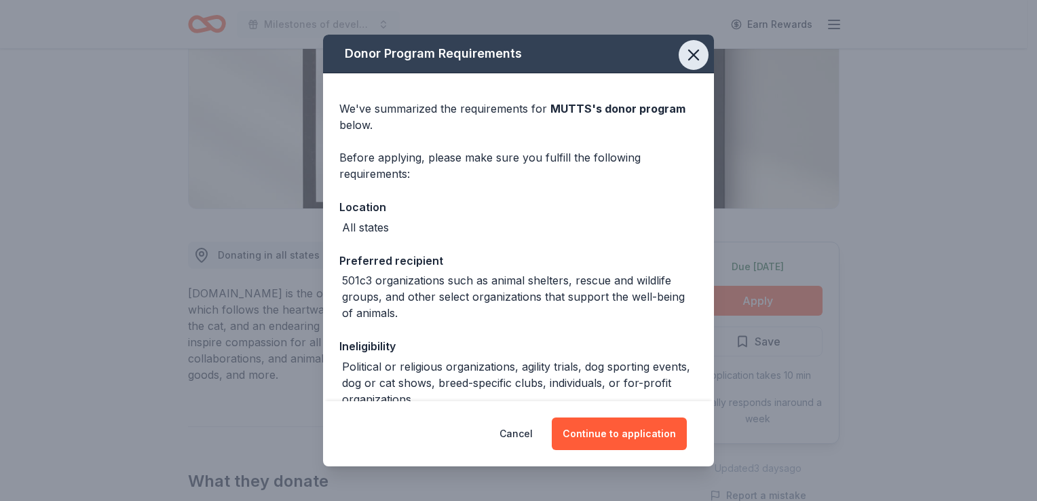 The image size is (1037, 501). Describe the element at coordinates (365, 227) in the screenshot. I see `div: All states` at that location.